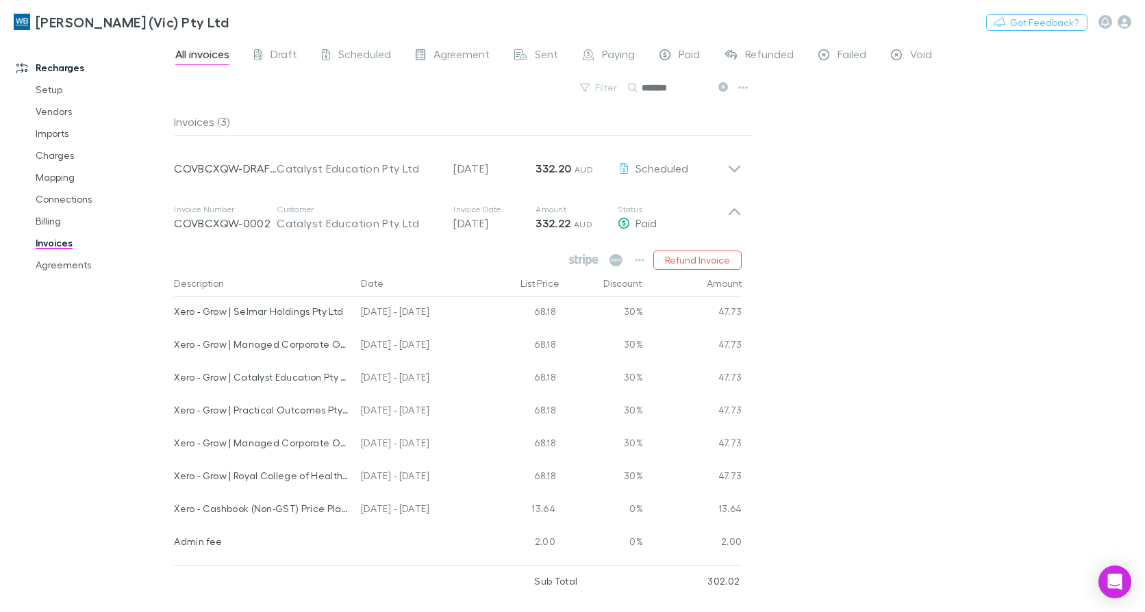  I want to click on div: Xero - Grow | Royal College of Healthcare Pty Ltd, so click(262, 476).